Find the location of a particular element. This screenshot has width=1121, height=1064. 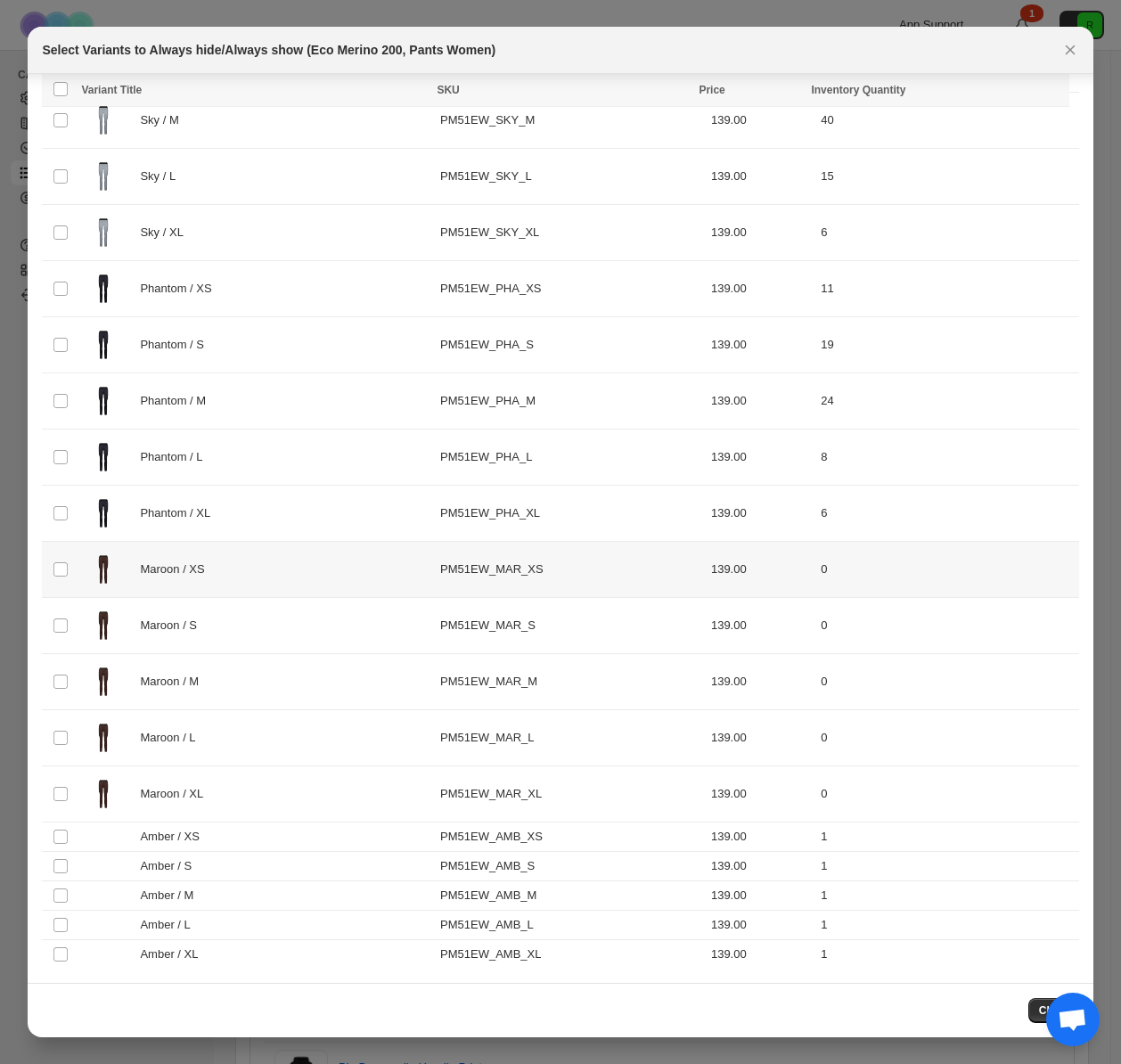

span: Sky / XL is located at coordinates (166, 233).